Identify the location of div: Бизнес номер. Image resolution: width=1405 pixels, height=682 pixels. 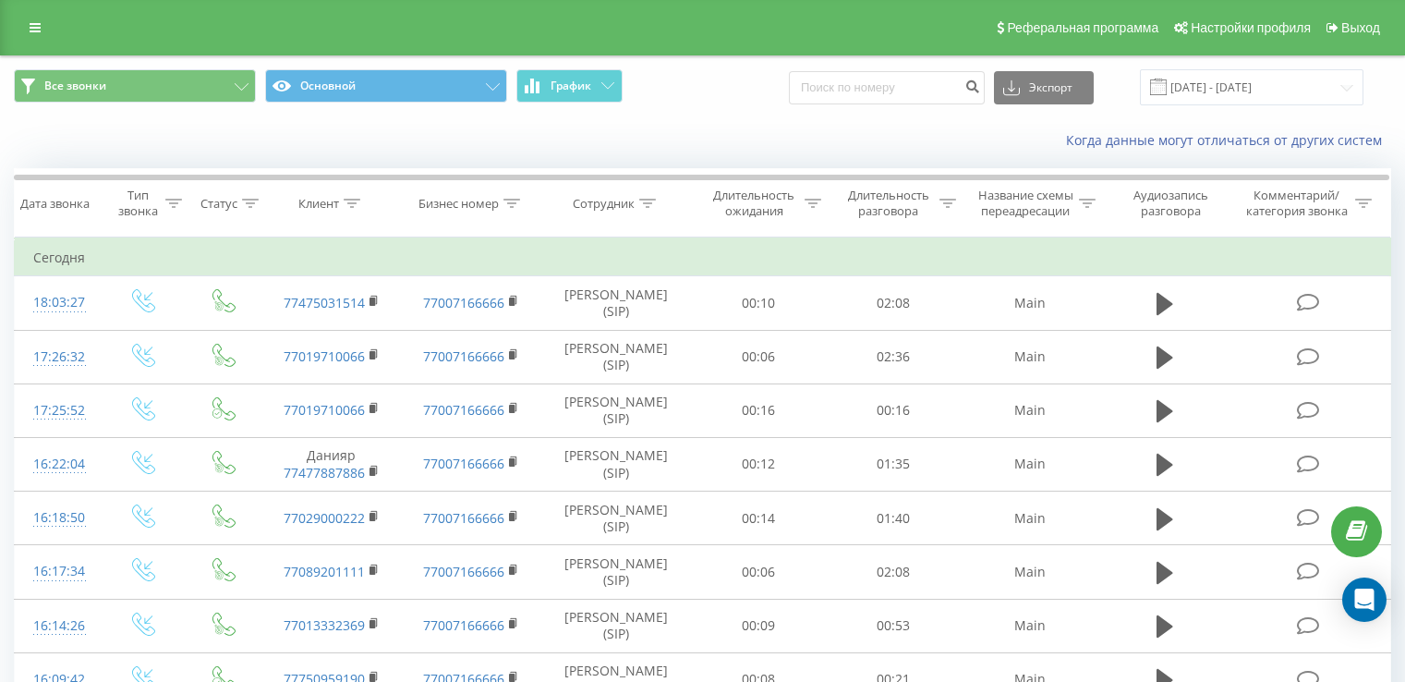
(458, 203).